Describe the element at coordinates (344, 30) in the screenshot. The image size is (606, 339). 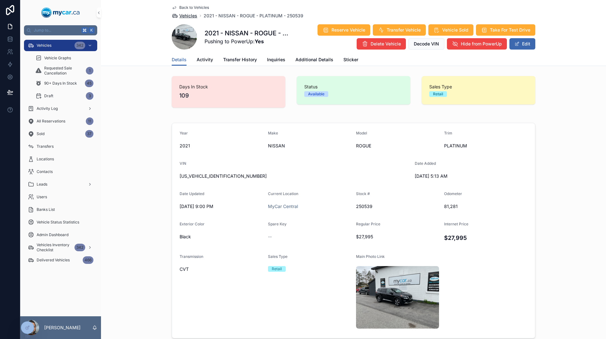
I see `button: Reserve Vehicle` at that location.